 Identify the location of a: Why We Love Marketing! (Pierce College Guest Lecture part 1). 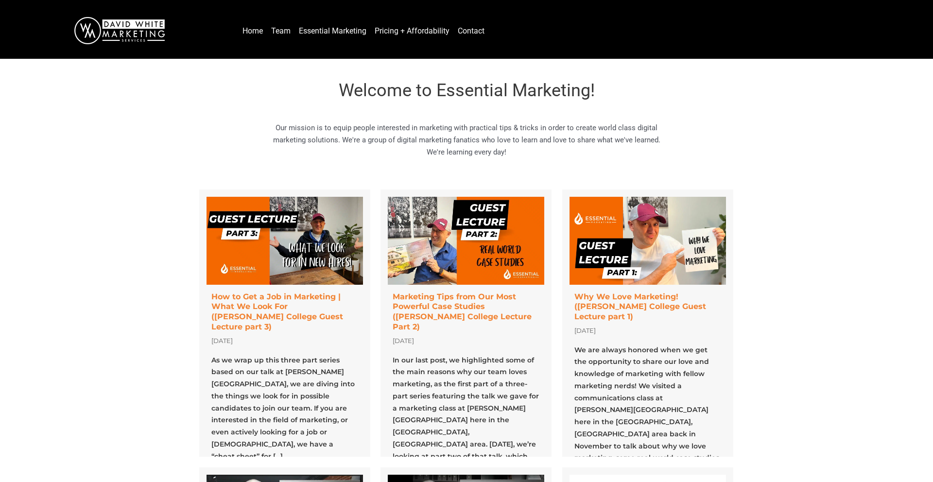
(648, 323).